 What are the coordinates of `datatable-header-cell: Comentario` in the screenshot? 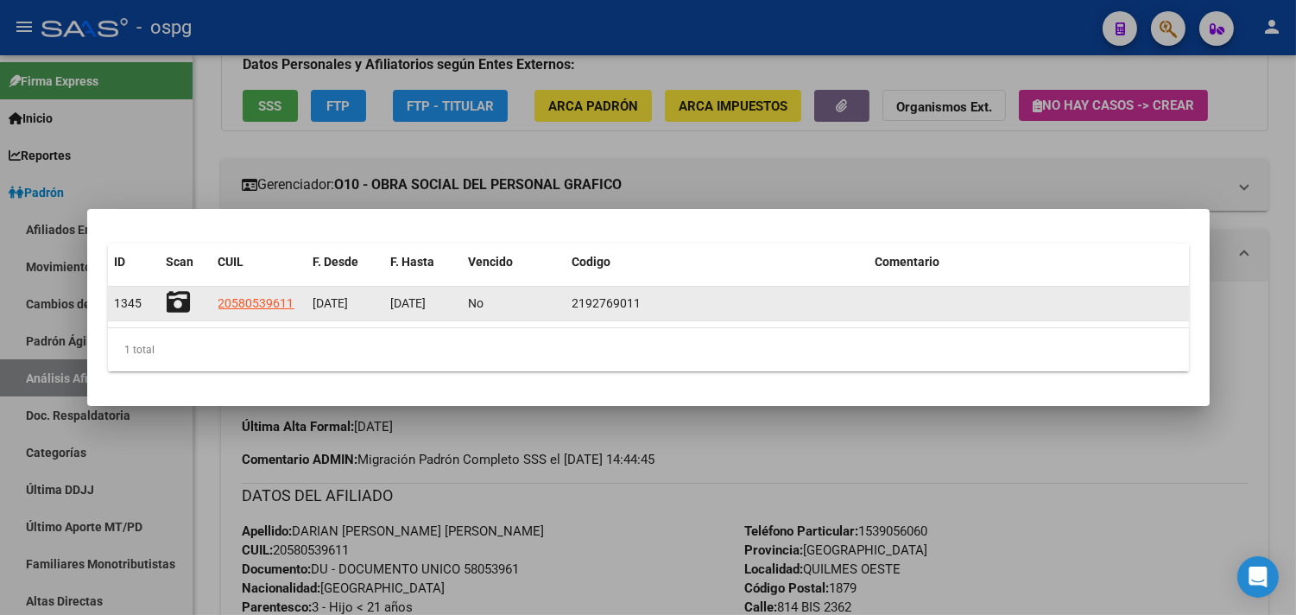 It's located at (1028, 262).